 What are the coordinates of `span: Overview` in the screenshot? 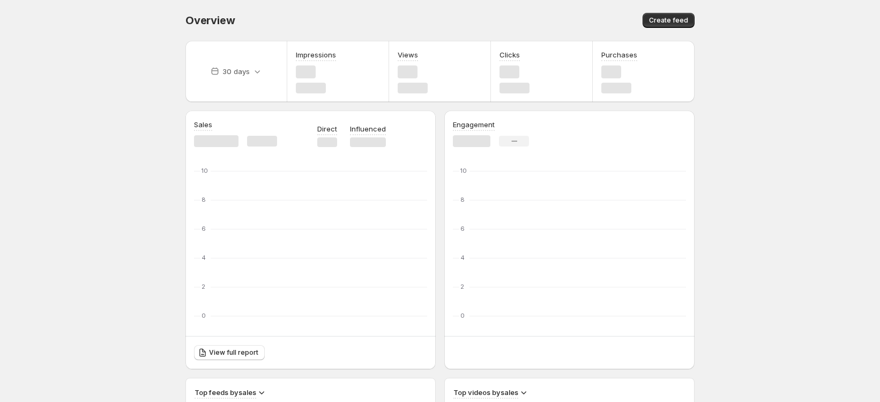 It's located at (210, 20).